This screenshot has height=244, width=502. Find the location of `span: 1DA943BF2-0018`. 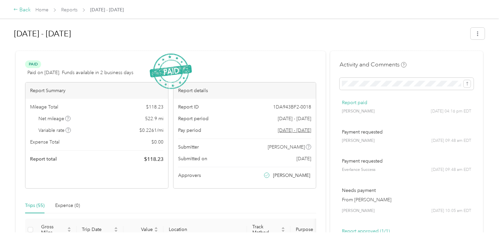

span: 1DA943BF2-0018 is located at coordinates (292, 107).